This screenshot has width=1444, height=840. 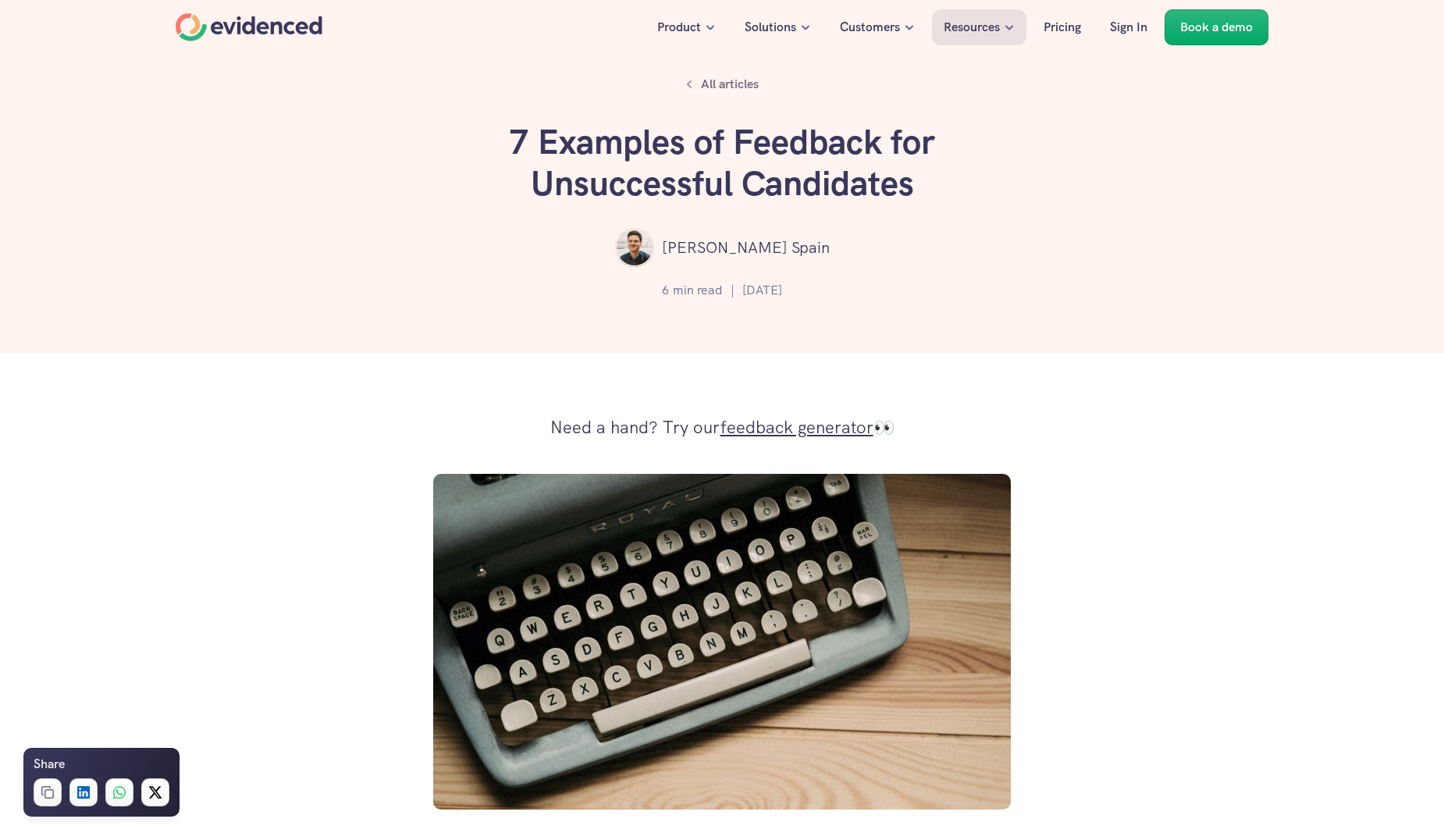 I want to click on p: Book a demo, so click(x=1215, y=28).